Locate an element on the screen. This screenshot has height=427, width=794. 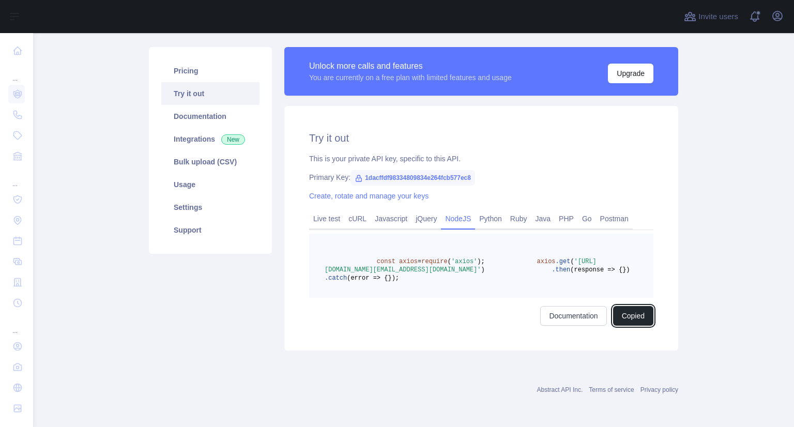
a: Try it out is located at coordinates (211, 94).